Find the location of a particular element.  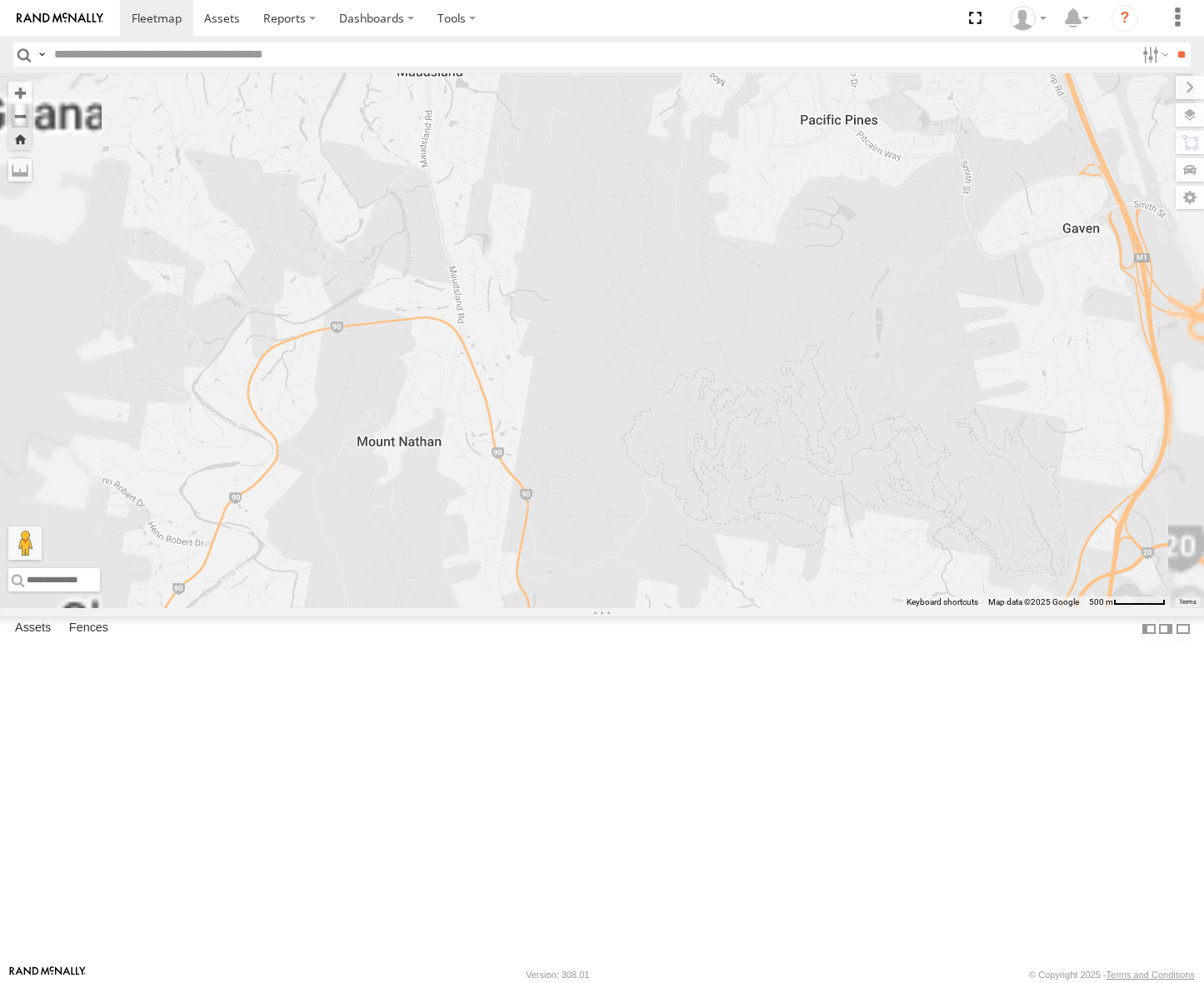

div: Version: 308.01 is located at coordinates (557, 975).